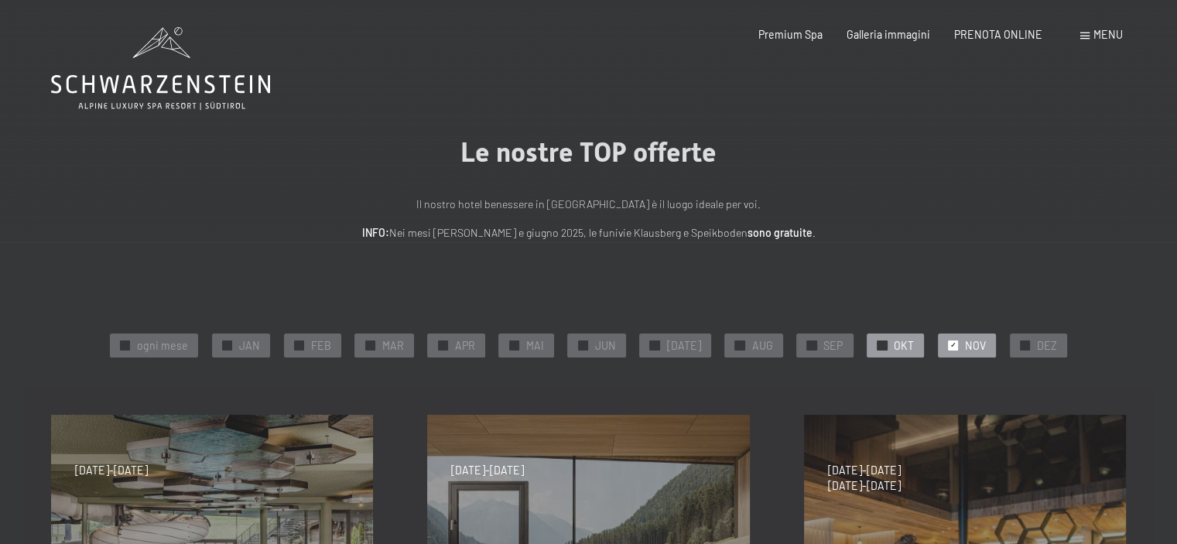  What do you see at coordinates (790, 34) in the screenshot?
I see `a: Premium Spa` at bounding box center [790, 34].